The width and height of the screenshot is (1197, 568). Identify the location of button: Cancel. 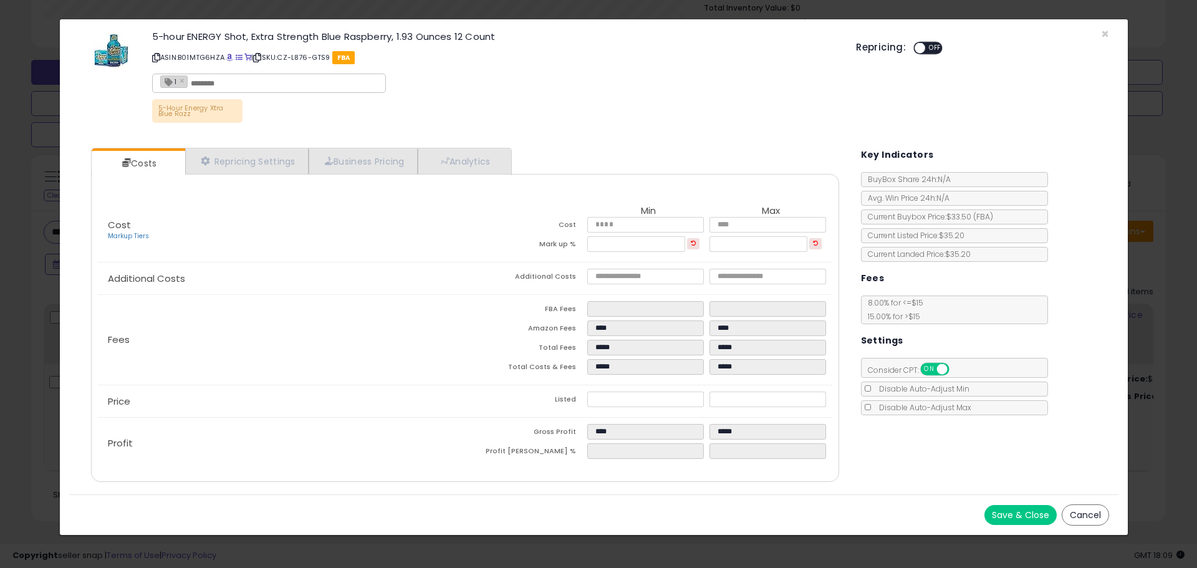
(1085, 515).